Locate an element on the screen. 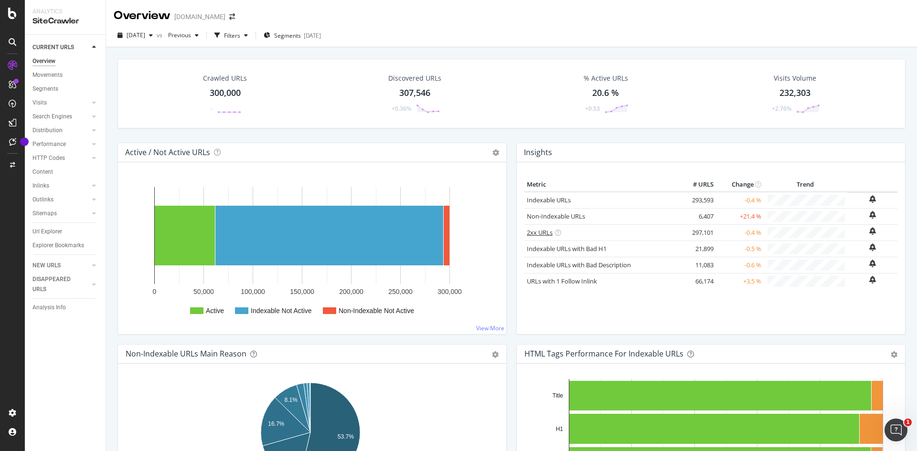 The height and width of the screenshot is (451, 917). div: Analysis Info is located at coordinates (49, 308).